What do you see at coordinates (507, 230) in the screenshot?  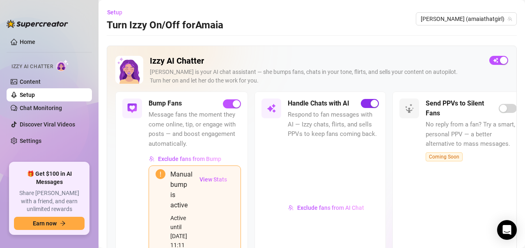 I see `div: Open Intercom Messenger` at bounding box center [507, 230].